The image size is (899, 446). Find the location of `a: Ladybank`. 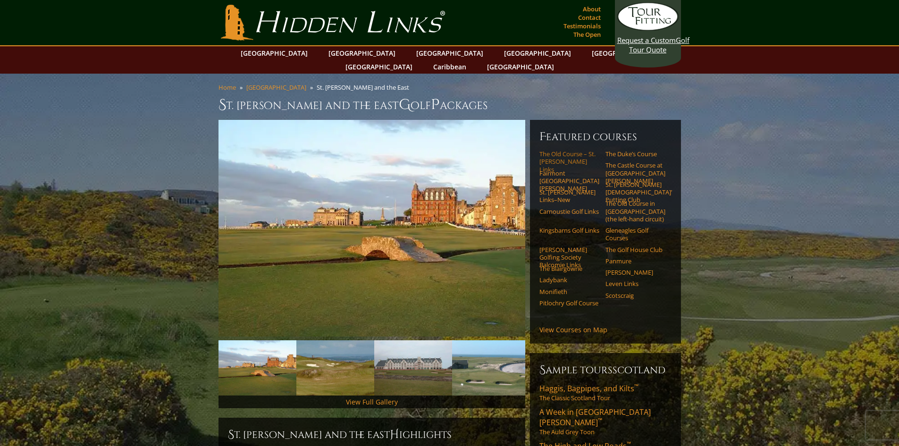

a: Ladybank is located at coordinates (569, 280).